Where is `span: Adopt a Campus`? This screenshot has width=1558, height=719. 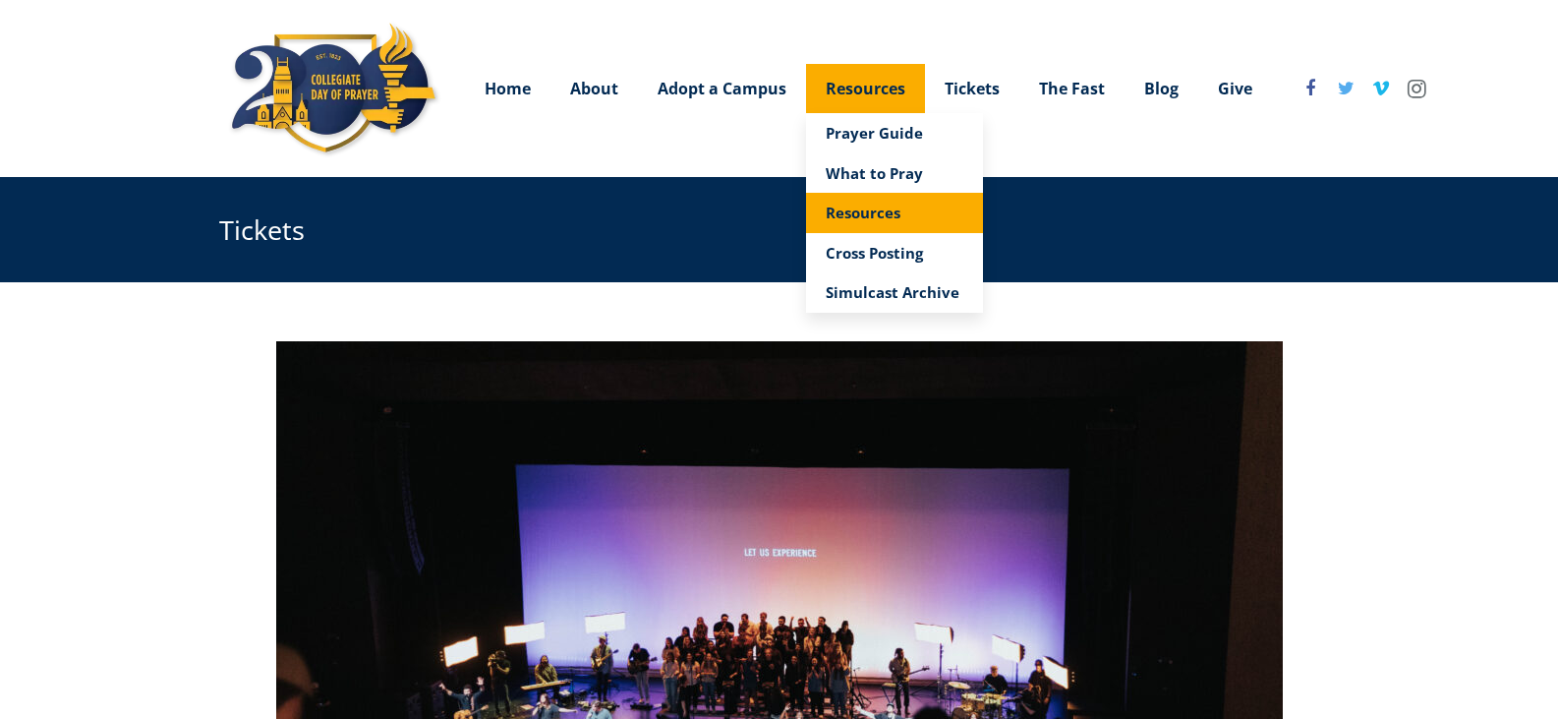 span: Adopt a Campus is located at coordinates (721, 88).